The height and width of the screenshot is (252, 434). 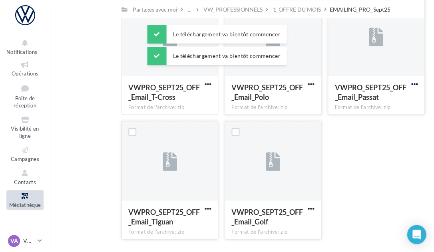 What do you see at coordinates (360, 10) in the screenshot?
I see `div: EMAILING_PRO_Sept25` at bounding box center [360, 10].